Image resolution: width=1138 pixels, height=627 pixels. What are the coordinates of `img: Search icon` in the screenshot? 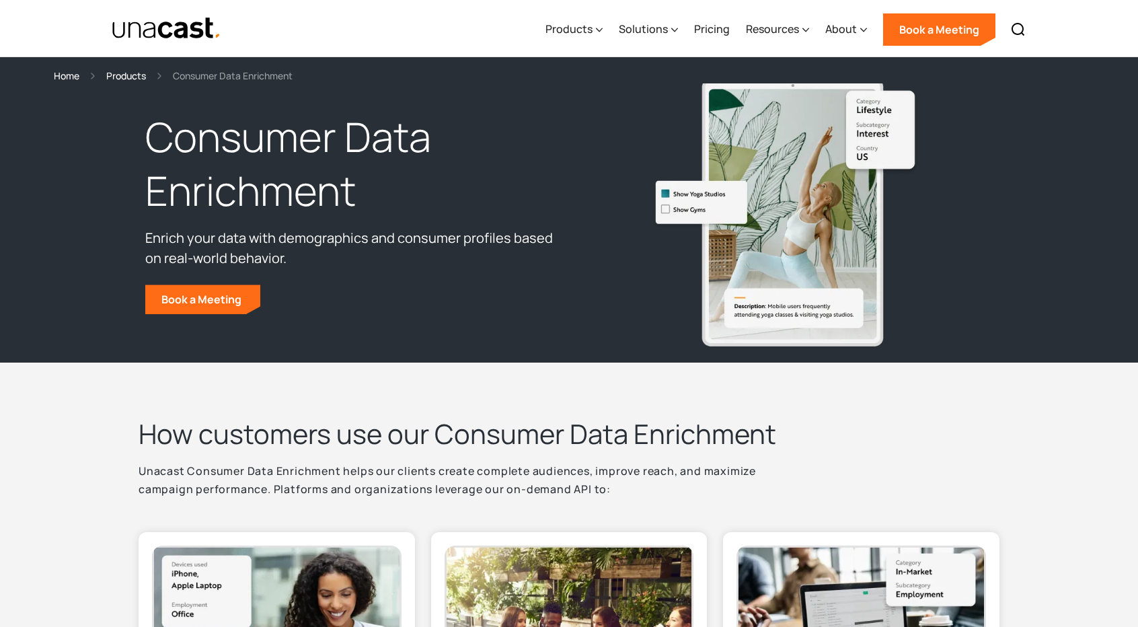 It's located at (1018, 30).